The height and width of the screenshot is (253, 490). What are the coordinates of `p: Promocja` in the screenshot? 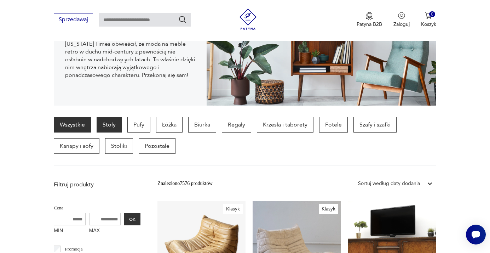 It's located at (74, 249).